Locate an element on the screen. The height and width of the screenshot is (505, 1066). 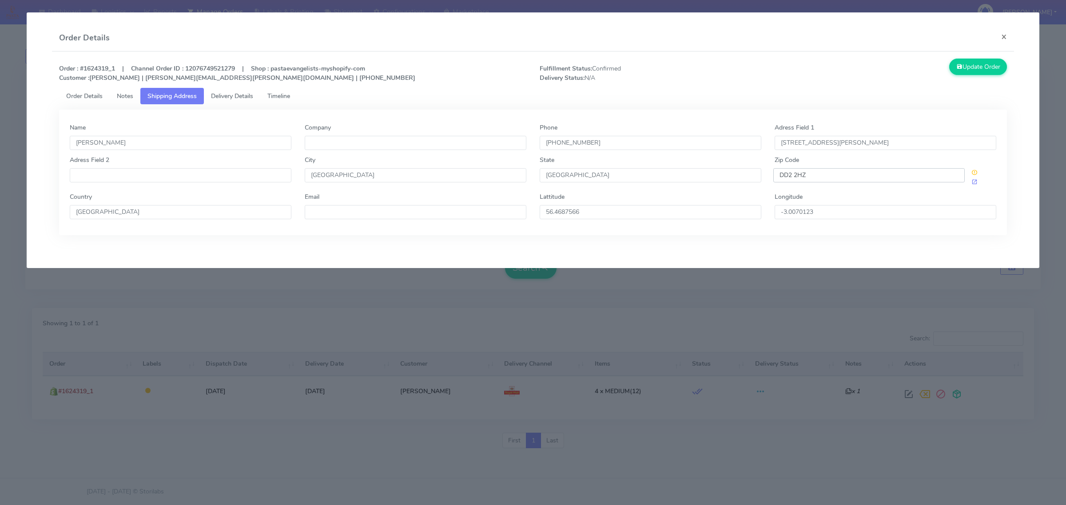
strong: Fulfillment Status: is located at coordinates (566, 68).